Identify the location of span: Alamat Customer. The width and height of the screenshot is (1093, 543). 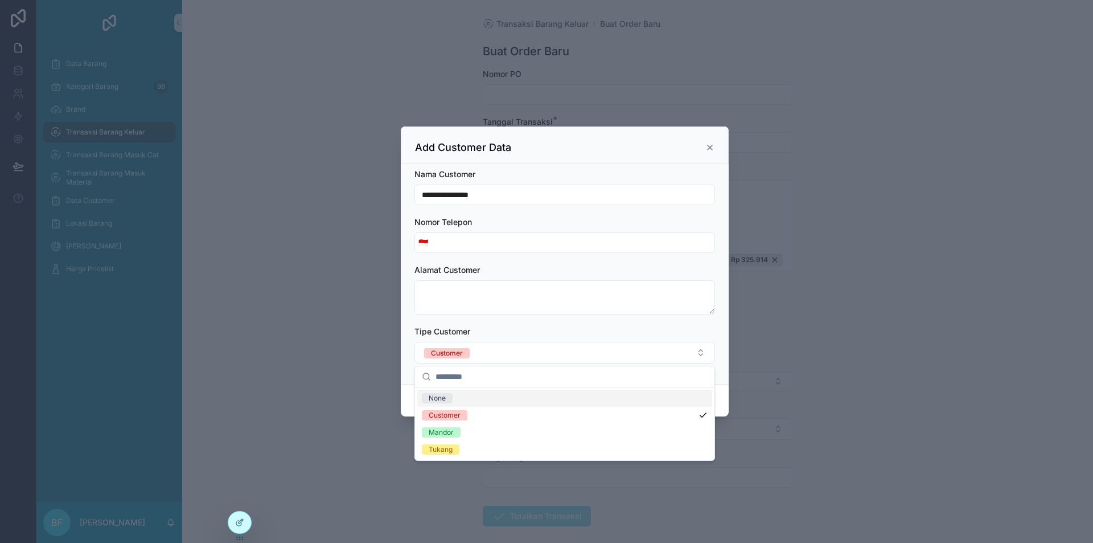
(447, 269).